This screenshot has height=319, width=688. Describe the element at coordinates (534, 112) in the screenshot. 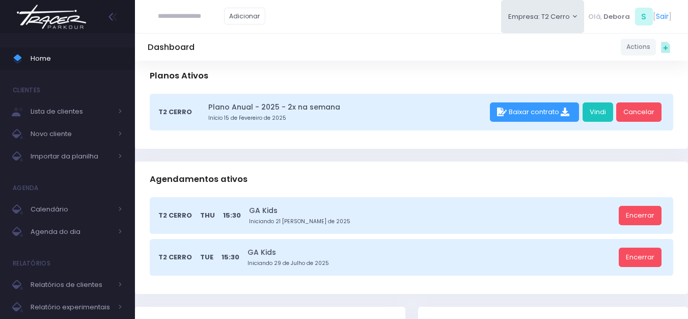

I see `div: Baixar contrato` at that location.